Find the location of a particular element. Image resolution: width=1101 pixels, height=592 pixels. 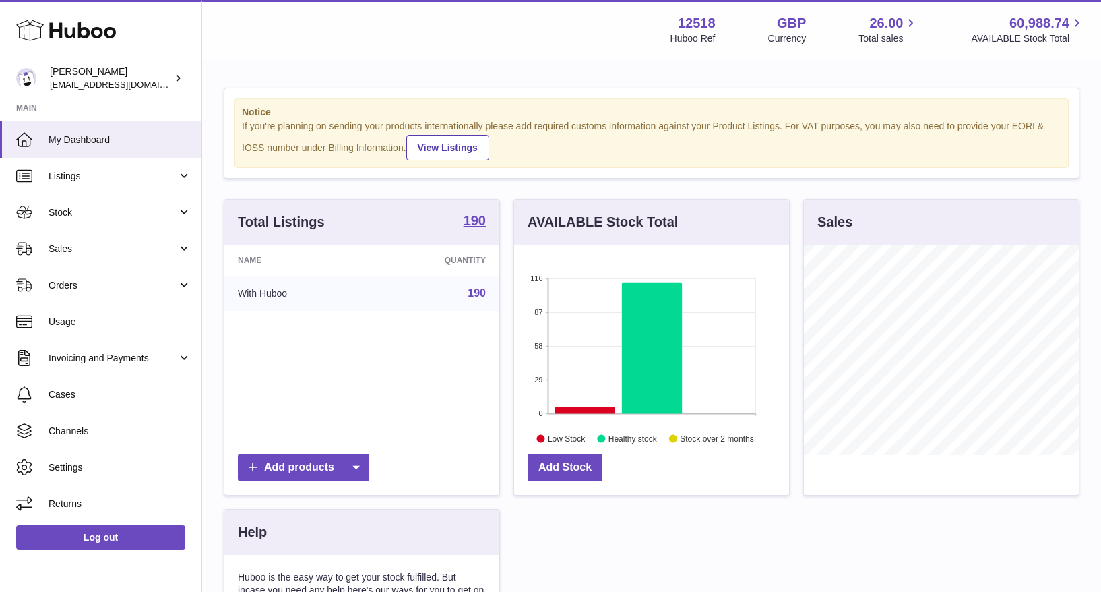

text: 87 is located at coordinates (539, 312).